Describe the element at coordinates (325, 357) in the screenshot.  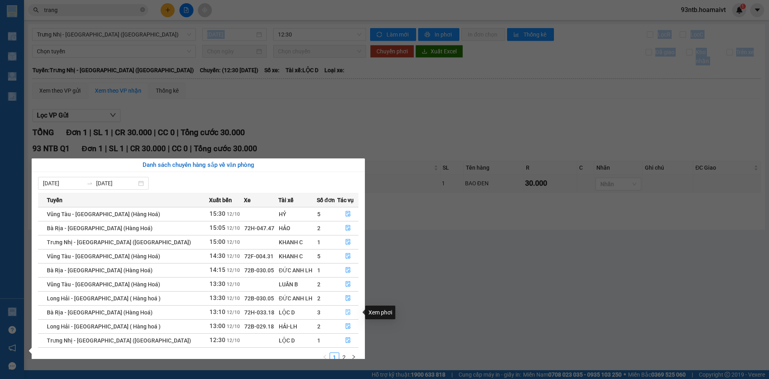
I see `li: Previous Page` at that location.